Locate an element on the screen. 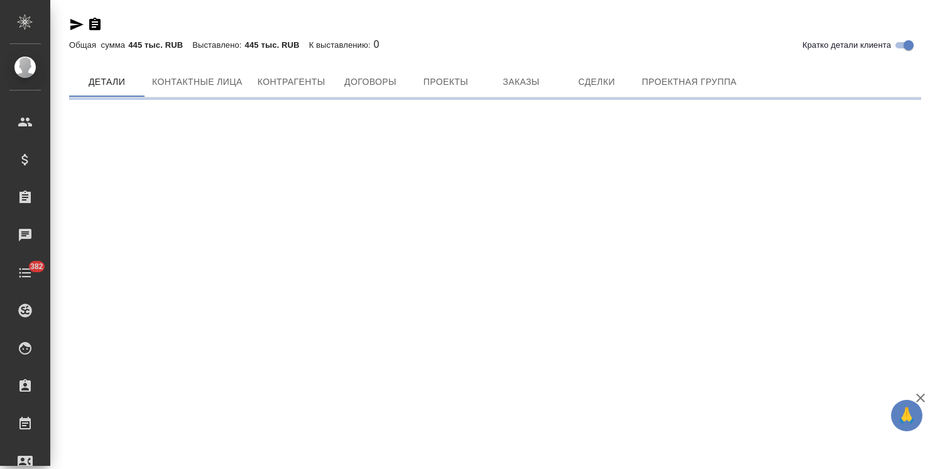 This screenshot has width=935, height=469. span: Кратко детали клиента is located at coordinates (847, 45).